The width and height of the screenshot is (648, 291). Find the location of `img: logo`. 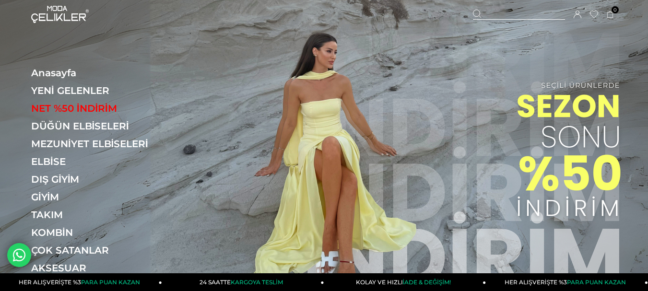

img: logo is located at coordinates (60, 14).